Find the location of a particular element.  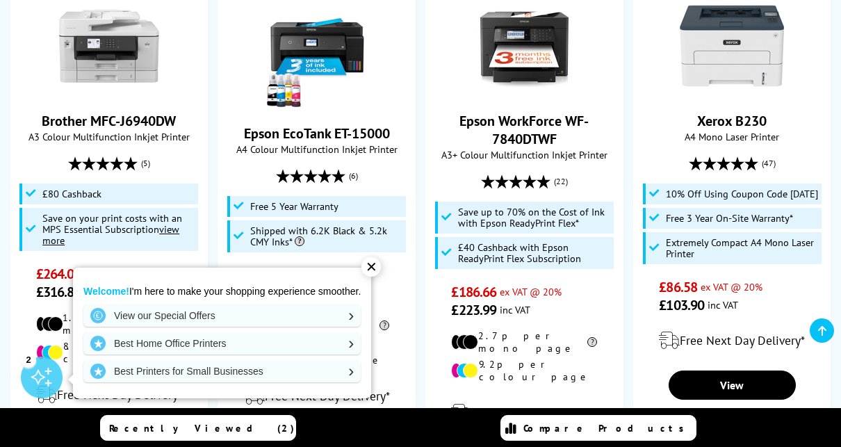

div: 2 is located at coordinates (29, 359).